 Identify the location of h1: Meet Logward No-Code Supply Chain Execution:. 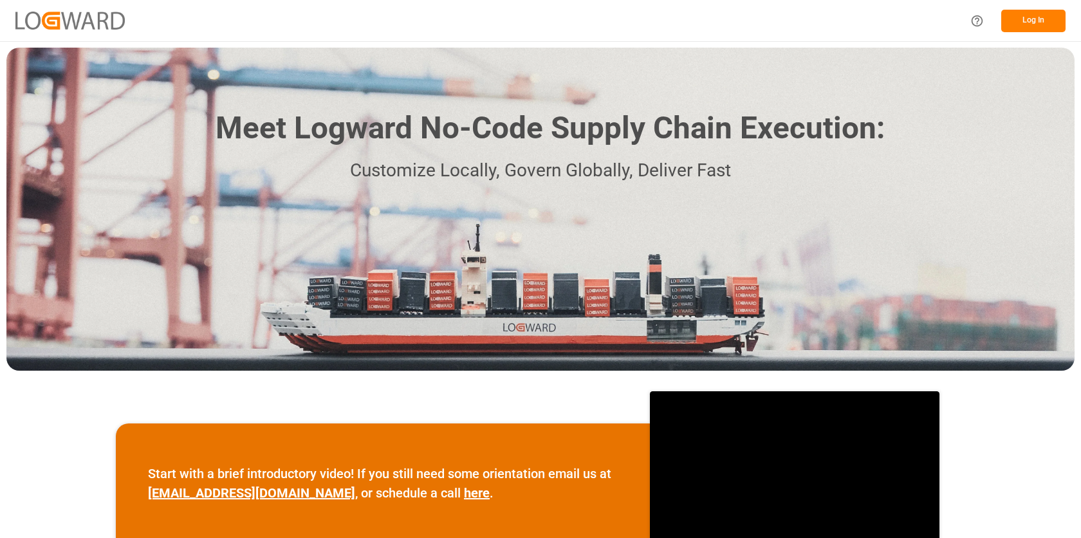
(550, 128).